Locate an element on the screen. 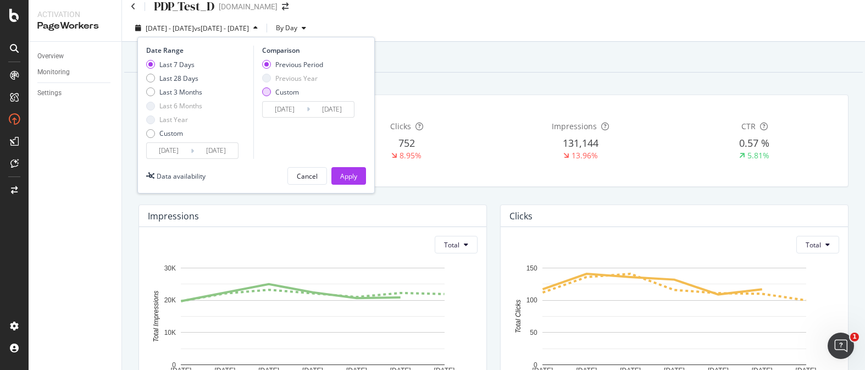 This screenshot has width=865, height=370. div: Settings is located at coordinates (49, 93).